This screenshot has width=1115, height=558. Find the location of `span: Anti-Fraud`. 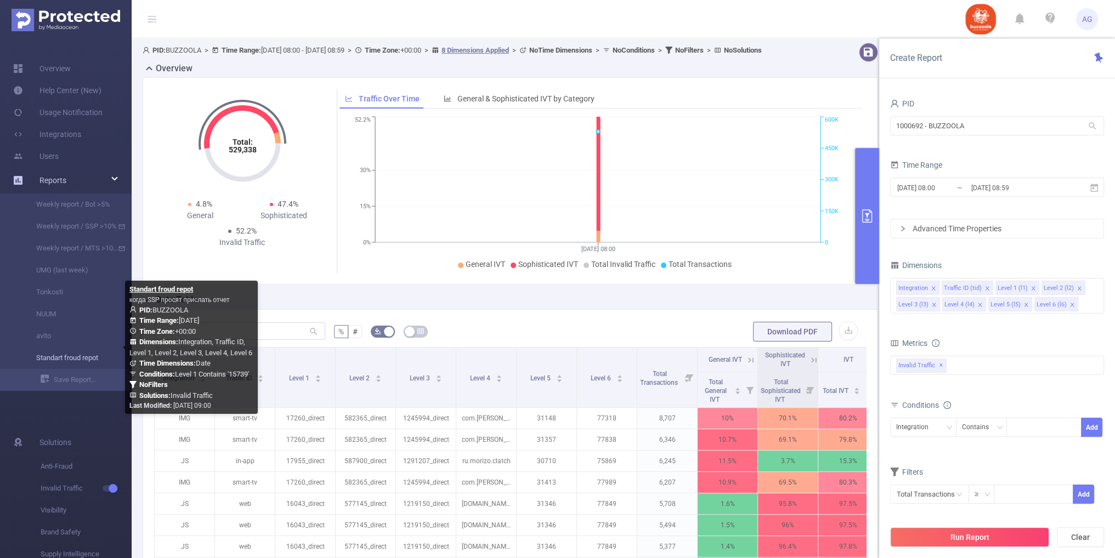

span: Anti-Fraud is located at coordinates (86, 467).